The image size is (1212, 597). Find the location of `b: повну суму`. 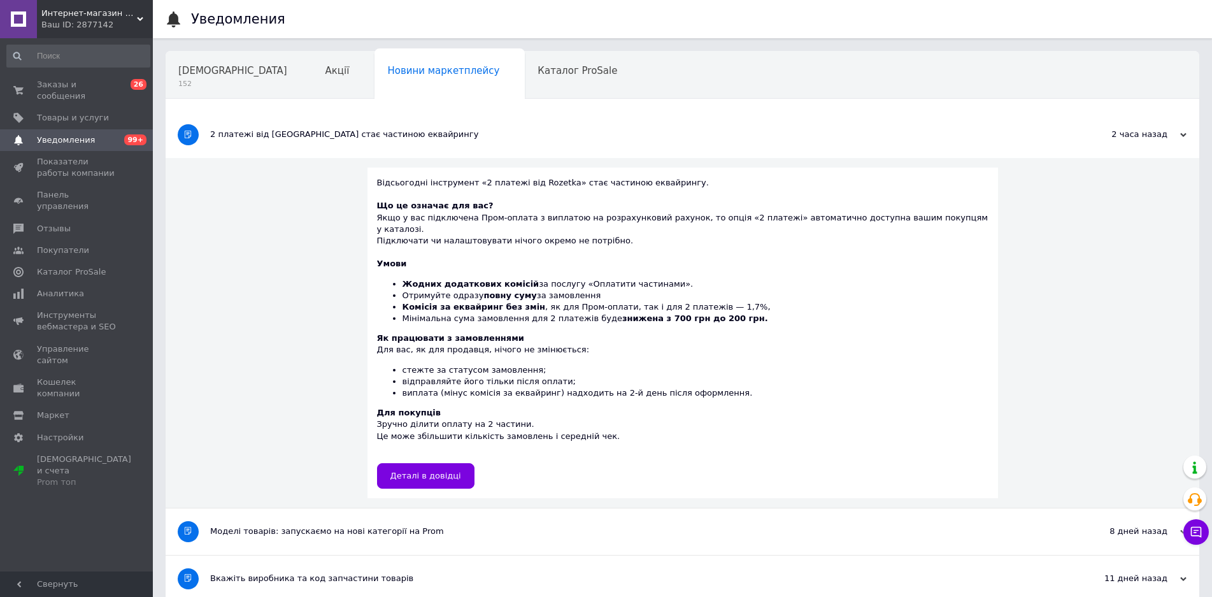

b: повну суму is located at coordinates (509, 295).